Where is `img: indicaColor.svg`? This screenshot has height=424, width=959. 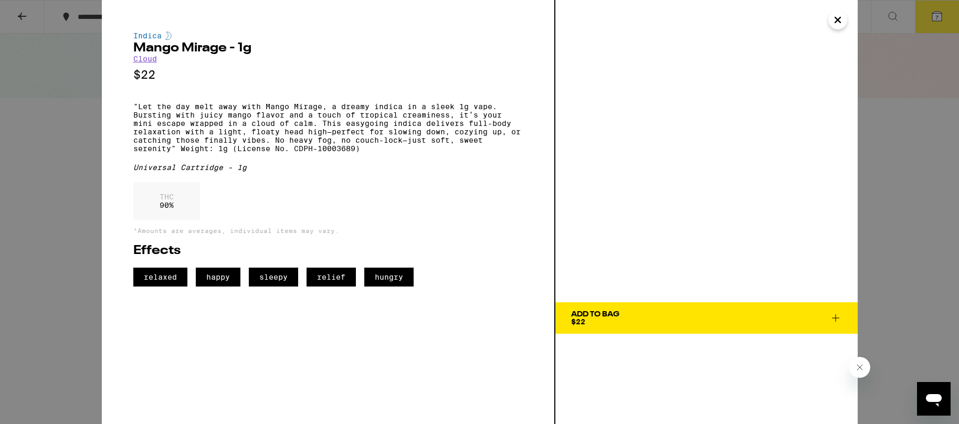 img: indicaColor.svg is located at coordinates (168, 36).